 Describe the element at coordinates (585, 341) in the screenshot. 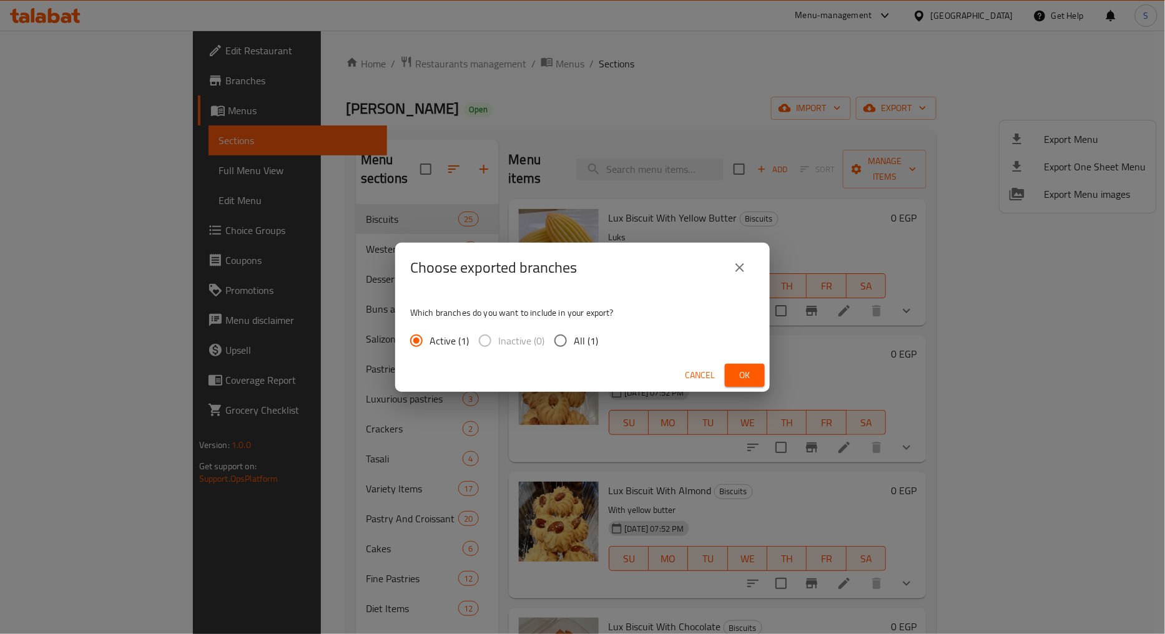

I see `span: All (1)` at that location.